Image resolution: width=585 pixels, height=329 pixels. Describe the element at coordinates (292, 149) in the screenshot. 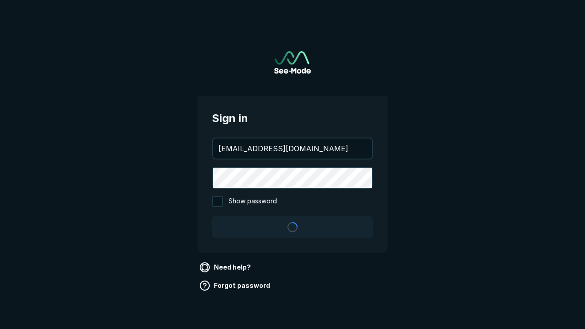

I see `input: your@email.com` at that location.